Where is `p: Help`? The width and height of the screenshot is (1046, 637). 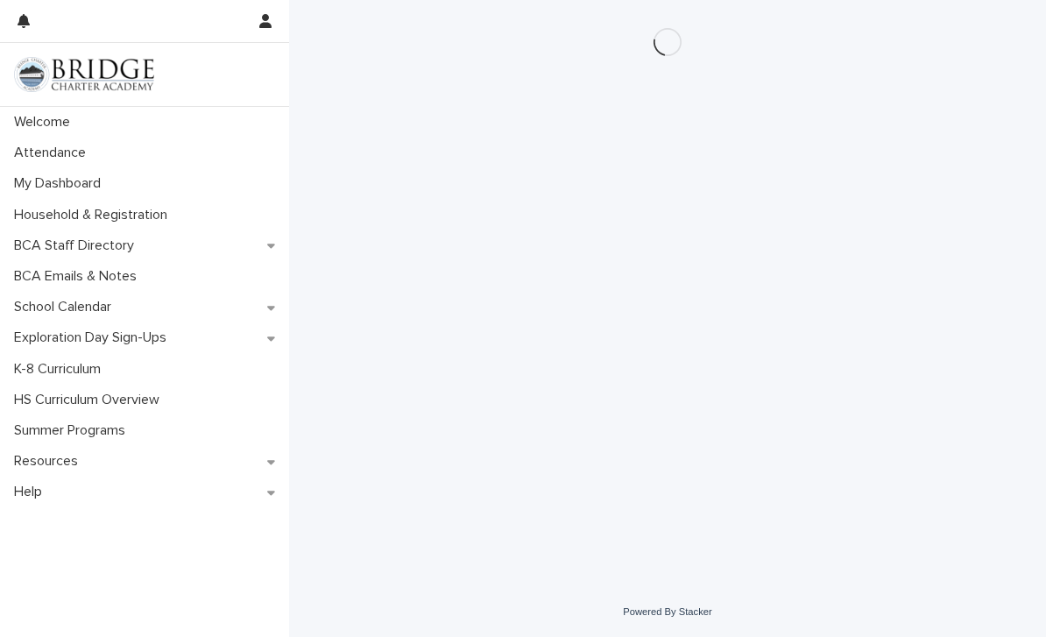
p: Help is located at coordinates (32, 492).